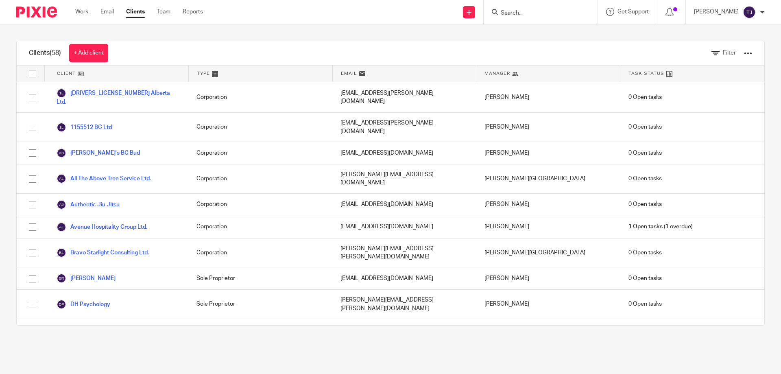 The width and height of the screenshot is (781, 374). What do you see at coordinates (89, 53) in the screenshot?
I see `a: + Add client` at bounding box center [89, 53].